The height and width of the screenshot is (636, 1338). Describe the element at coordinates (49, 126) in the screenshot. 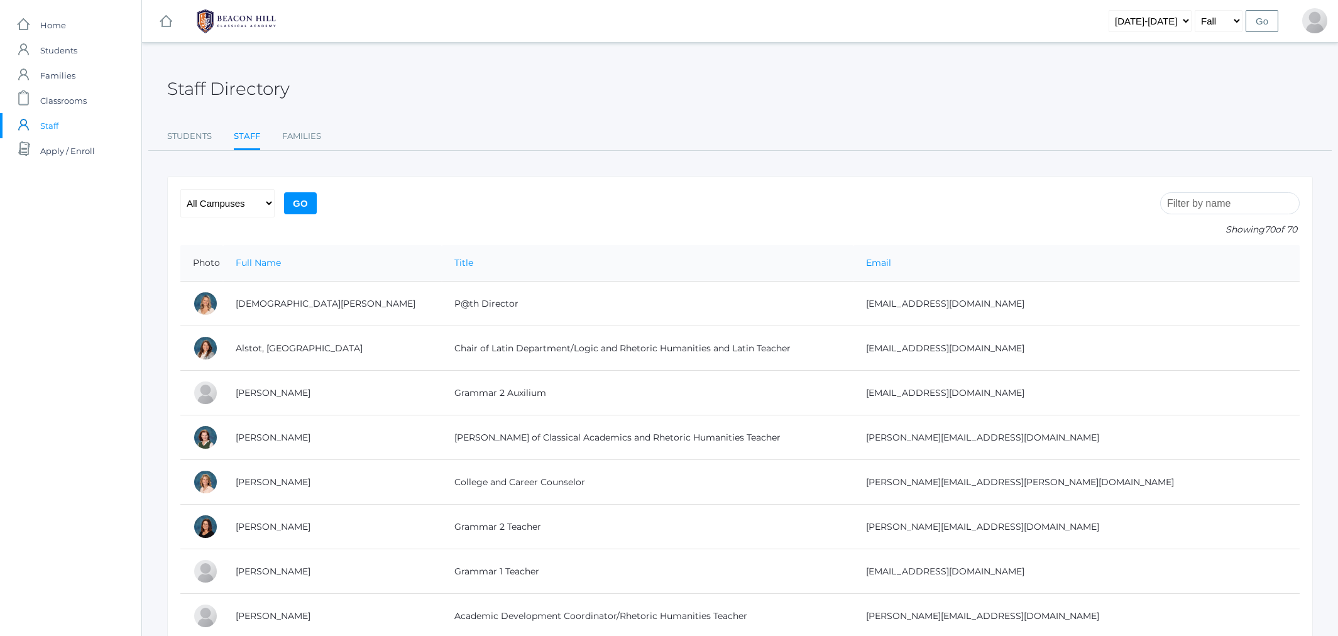

I see `span: Staff` at that location.